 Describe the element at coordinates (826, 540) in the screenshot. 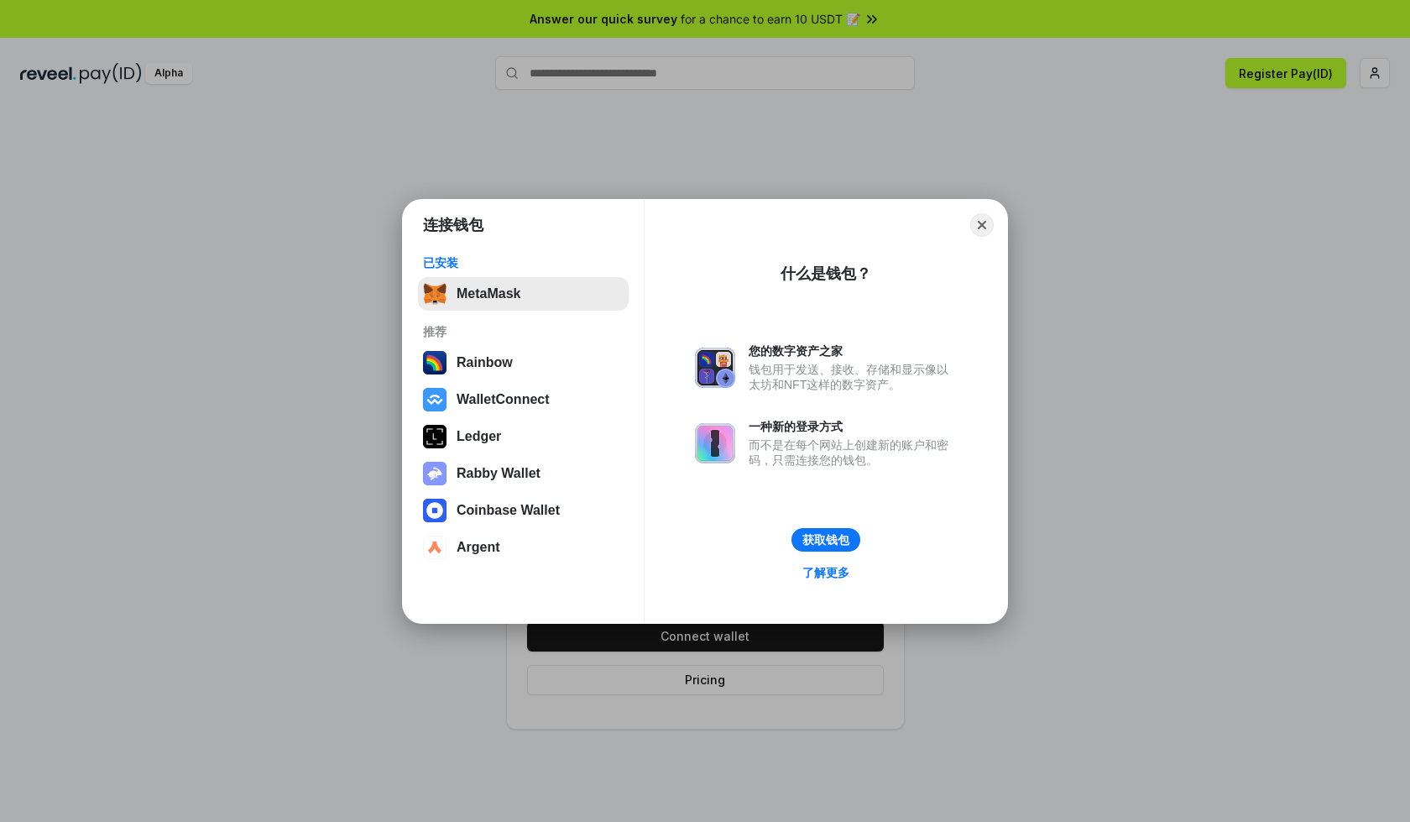

I see `div: 获取钱包` at that location.